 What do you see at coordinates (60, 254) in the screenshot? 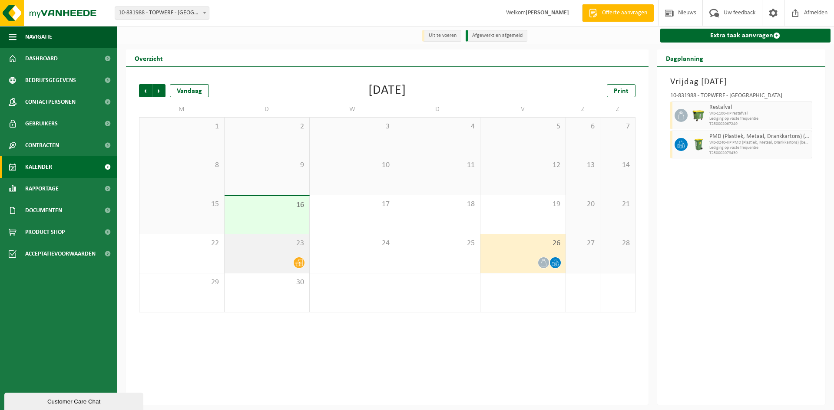
I see `span: Acceptatievoorwaarden` at bounding box center [60, 254].